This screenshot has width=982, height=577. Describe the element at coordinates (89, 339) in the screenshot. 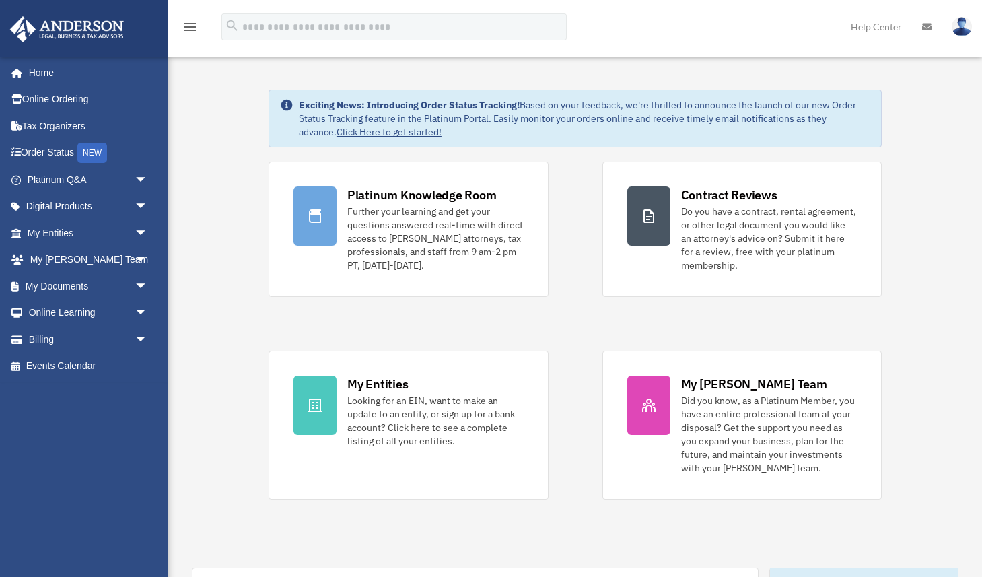

I see `a: Billingarrow_drop_down` at that location.